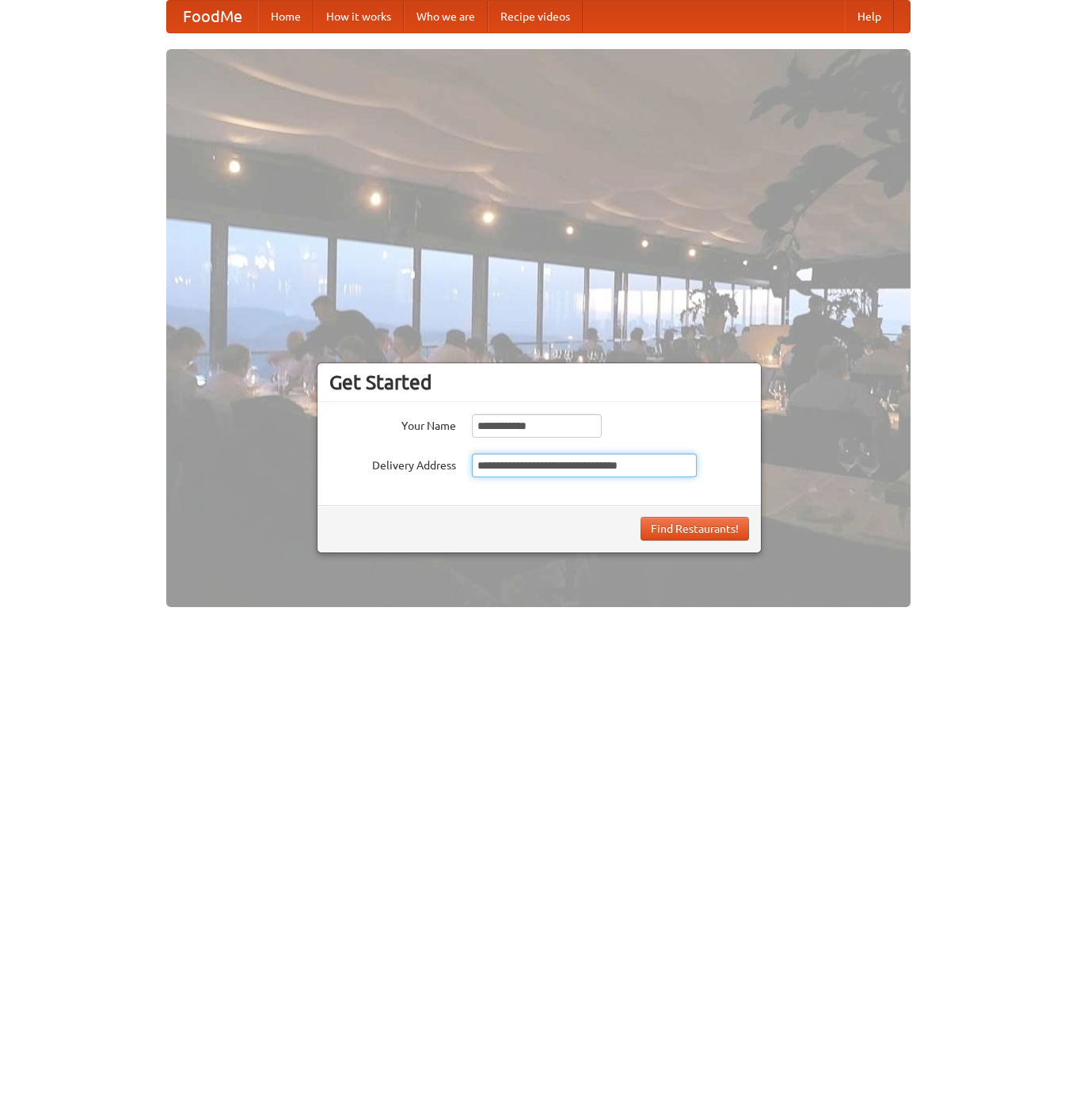 This screenshot has height=1120, width=1076. I want to click on a: Who we are, so click(446, 16).